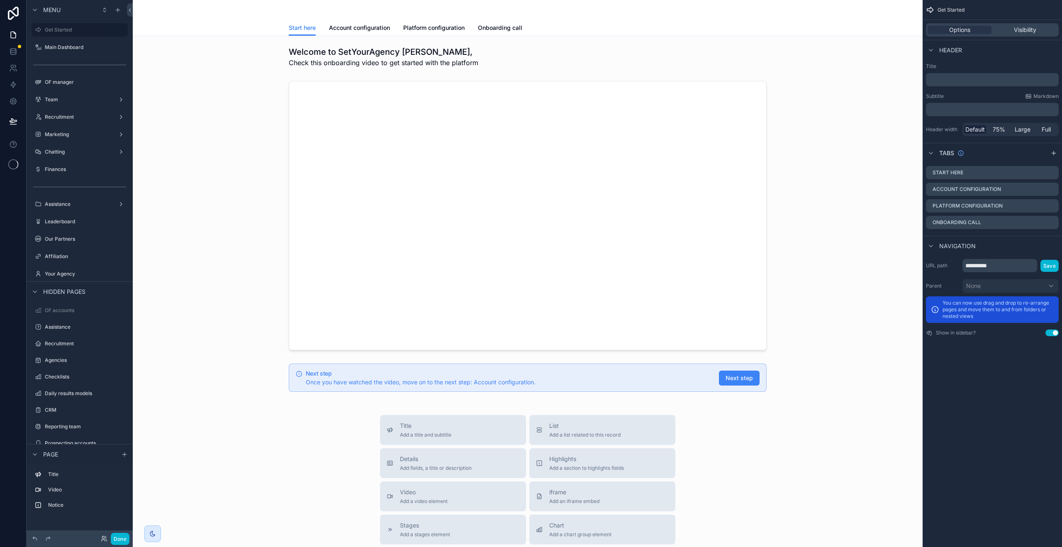 The image size is (1062, 547). I want to click on button: TitleAdd a title and subtitle, so click(453, 430).